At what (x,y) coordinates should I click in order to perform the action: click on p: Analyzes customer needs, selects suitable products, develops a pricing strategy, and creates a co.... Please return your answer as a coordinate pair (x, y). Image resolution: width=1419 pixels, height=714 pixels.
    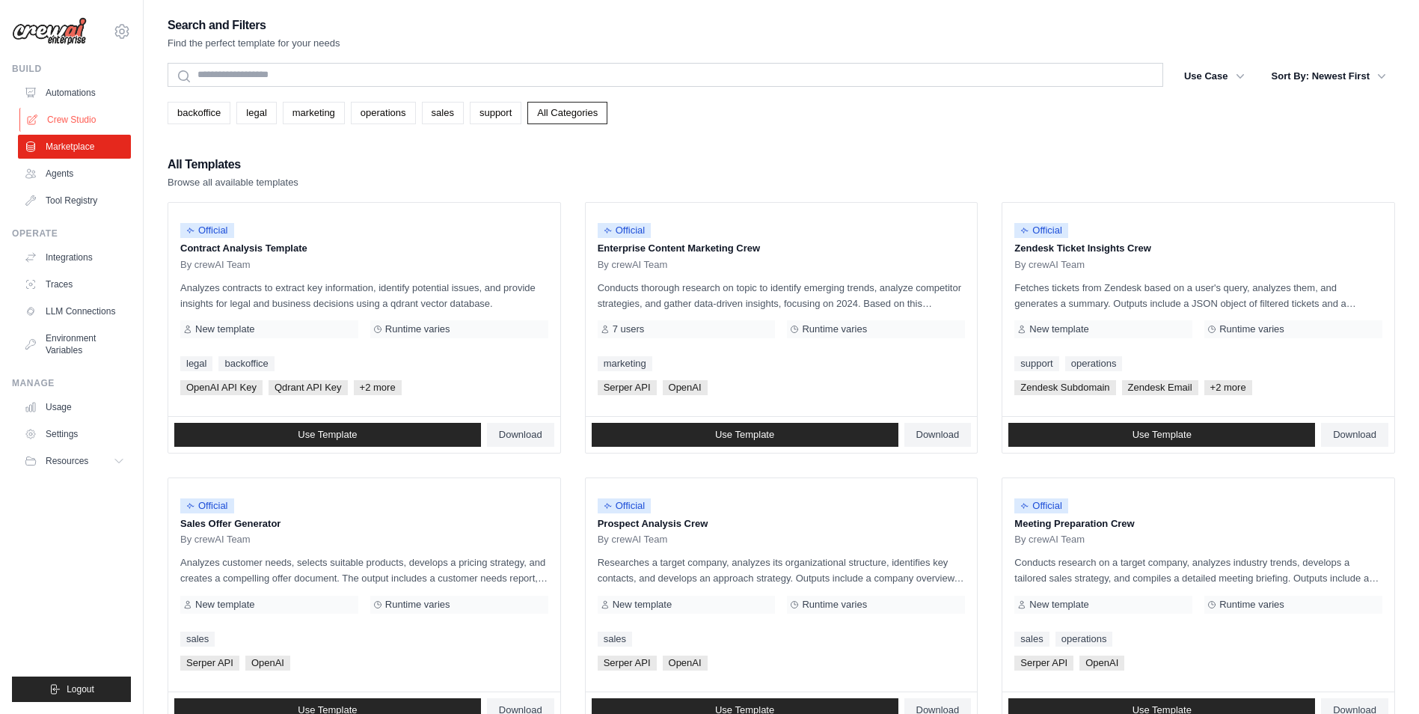
    Looking at the image, I should click on (364, 570).